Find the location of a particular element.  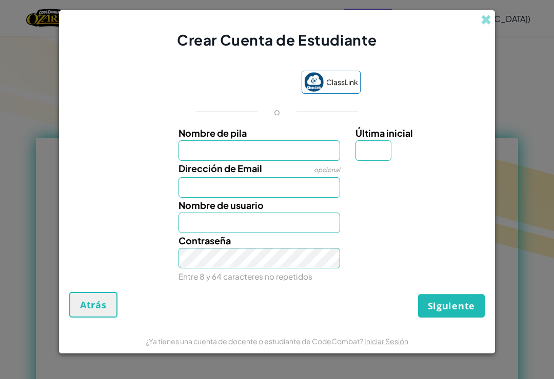

button: Siguiente is located at coordinates (451, 306).